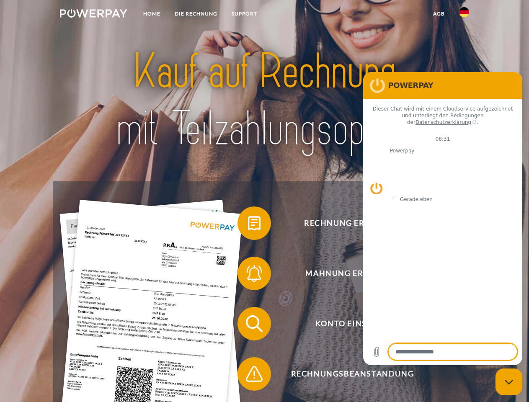 The width and height of the screenshot is (529, 402). I want to click on p: Powerpay, so click(93, 79).